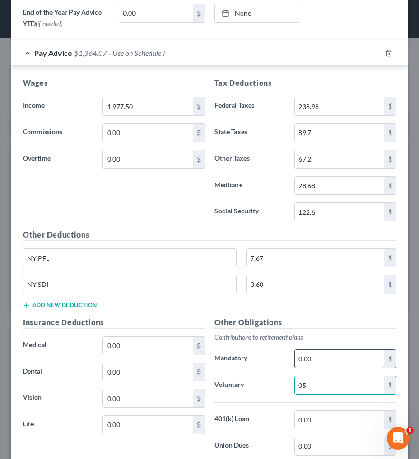  I want to click on span: - Use on Schedule I, so click(137, 53).